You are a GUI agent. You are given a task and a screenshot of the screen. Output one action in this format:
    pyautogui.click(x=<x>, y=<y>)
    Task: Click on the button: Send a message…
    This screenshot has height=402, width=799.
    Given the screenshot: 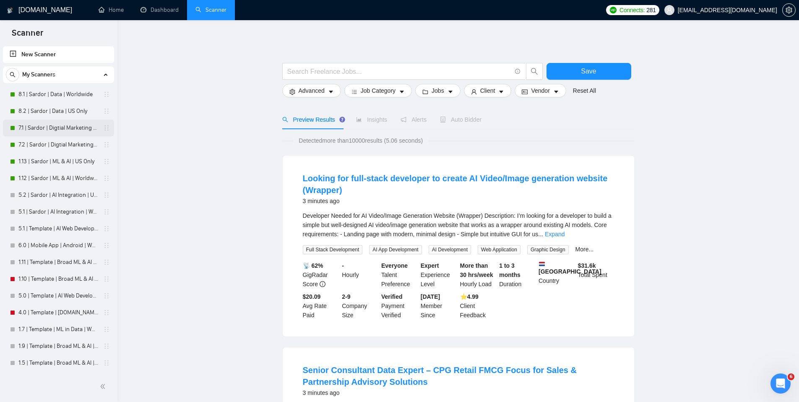 What is the action you would take?
    pyautogui.click(x=151, y=278)
    